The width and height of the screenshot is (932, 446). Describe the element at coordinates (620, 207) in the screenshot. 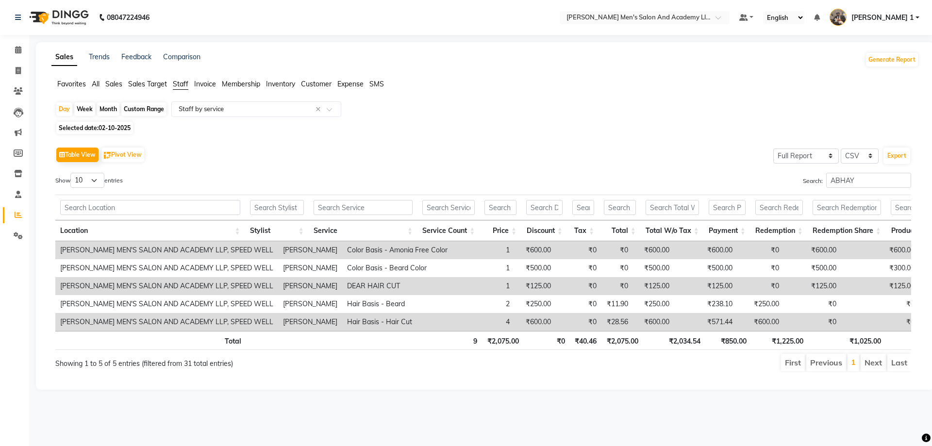

I see `input: Search Total` at that location.